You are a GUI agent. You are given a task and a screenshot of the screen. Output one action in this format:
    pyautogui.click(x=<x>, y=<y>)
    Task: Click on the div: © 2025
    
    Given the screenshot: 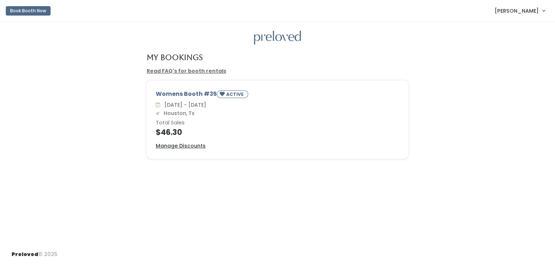 What is the action you would take?
    pyautogui.click(x=34, y=251)
    